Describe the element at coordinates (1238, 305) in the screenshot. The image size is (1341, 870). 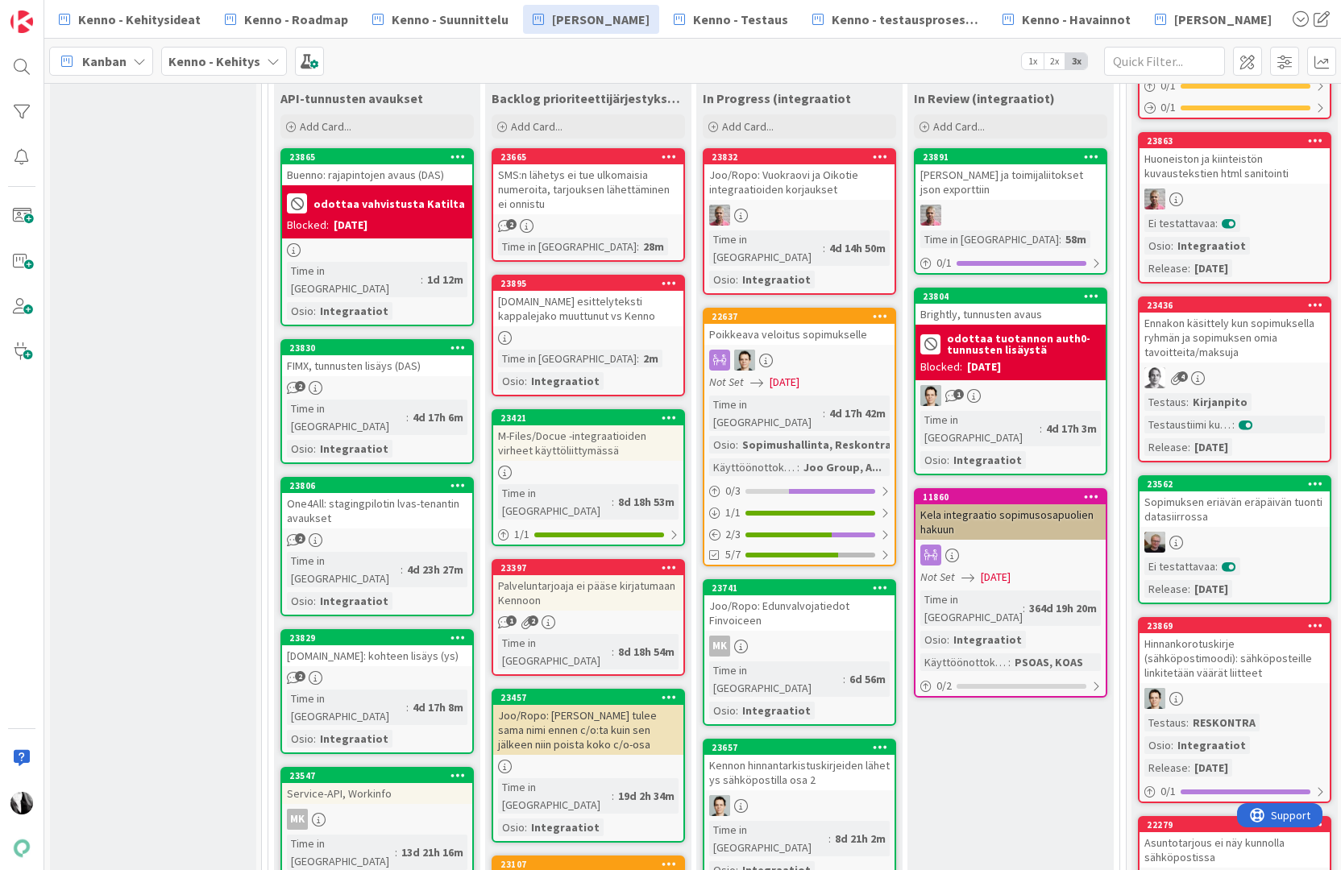
I see `div: 23436` at that location.